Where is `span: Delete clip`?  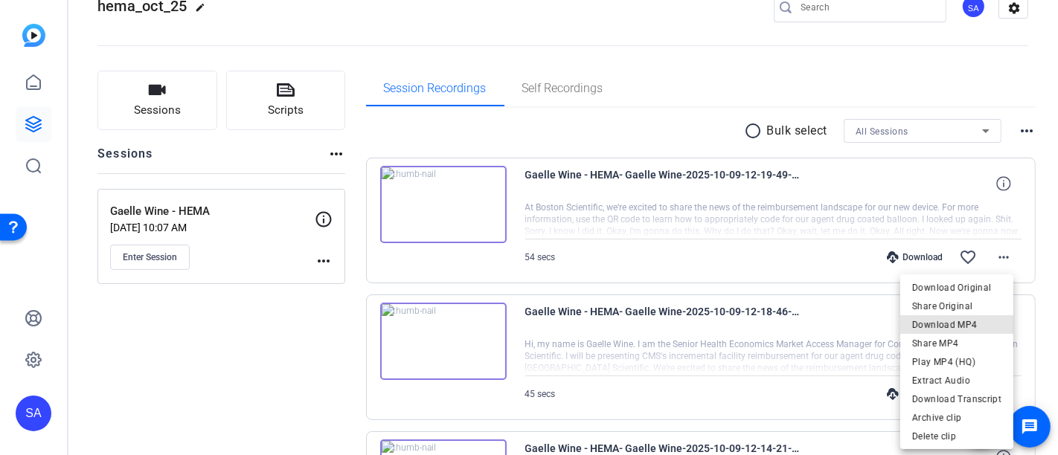
span: Delete clip is located at coordinates (957, 436).